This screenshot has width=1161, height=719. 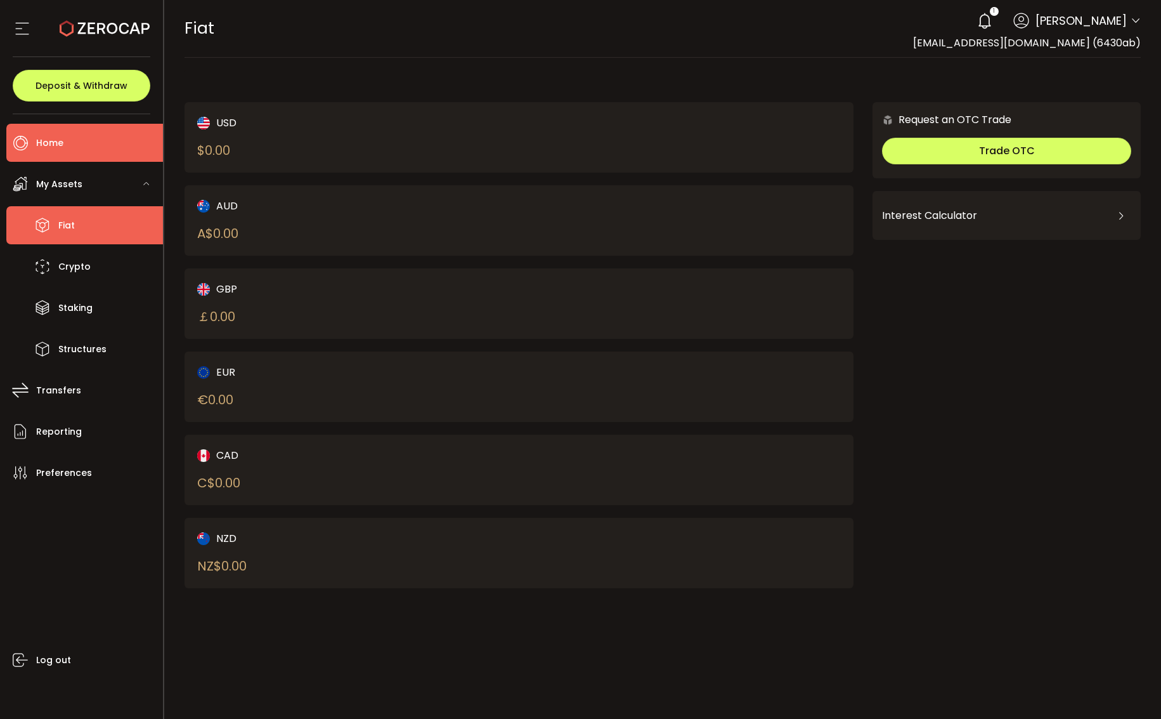 I want to click on img: aud_portfolio.svg, so click(x=204, y=206).